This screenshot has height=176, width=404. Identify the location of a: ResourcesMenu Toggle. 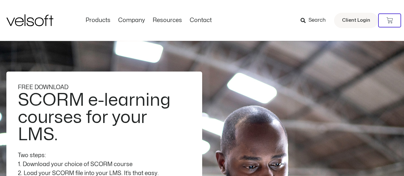
(168, 20).